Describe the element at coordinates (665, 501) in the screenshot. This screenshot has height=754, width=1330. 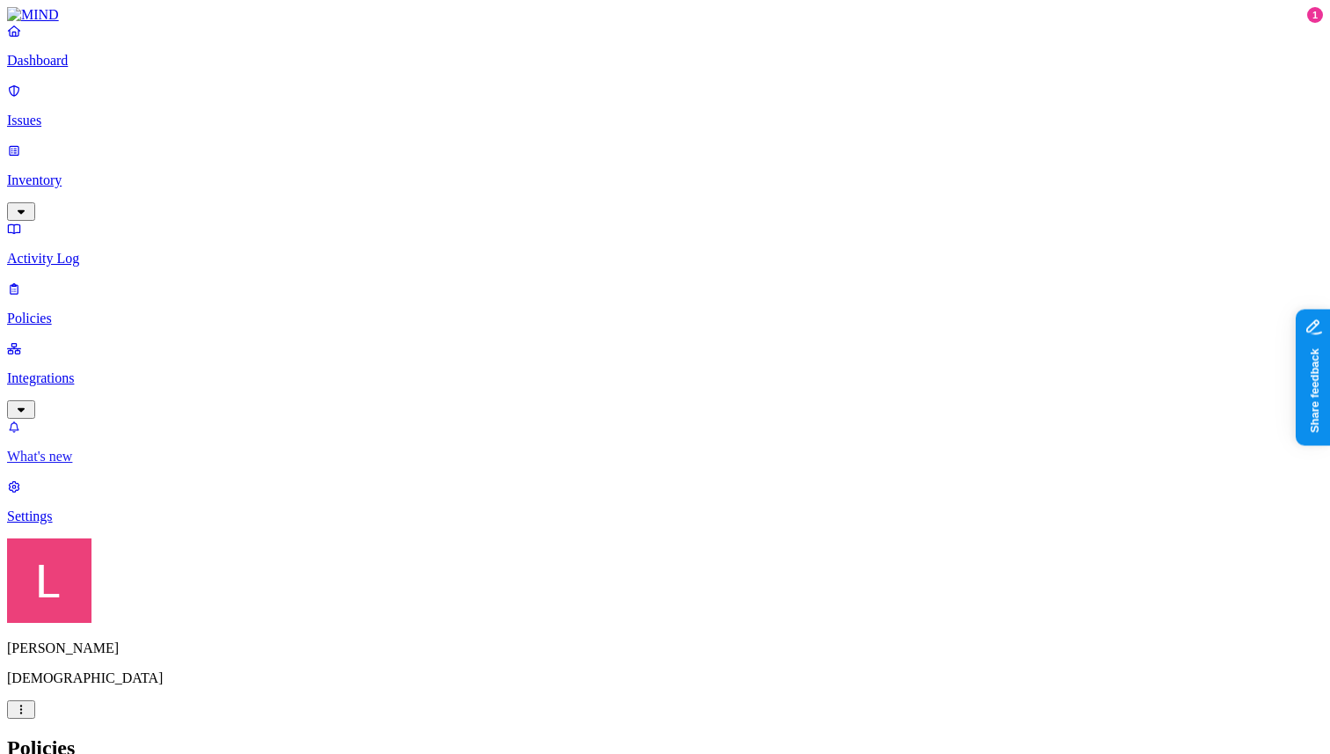
I see `a: Settings` at that location.